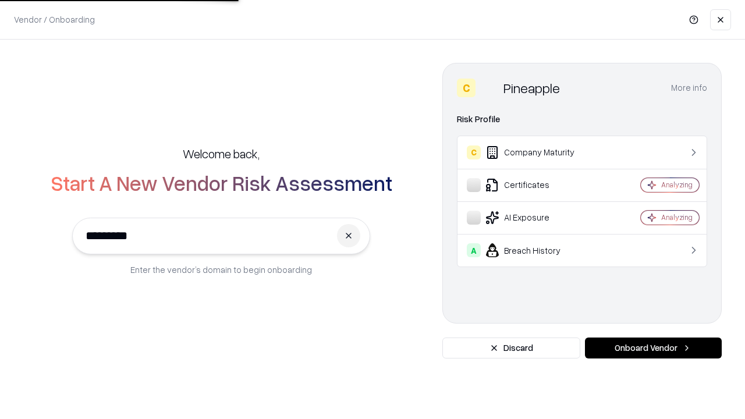  What do you see at coordinates (489, 88) in the screenshot?
I see `img: Pineapple` at bounding box center [489, 88].